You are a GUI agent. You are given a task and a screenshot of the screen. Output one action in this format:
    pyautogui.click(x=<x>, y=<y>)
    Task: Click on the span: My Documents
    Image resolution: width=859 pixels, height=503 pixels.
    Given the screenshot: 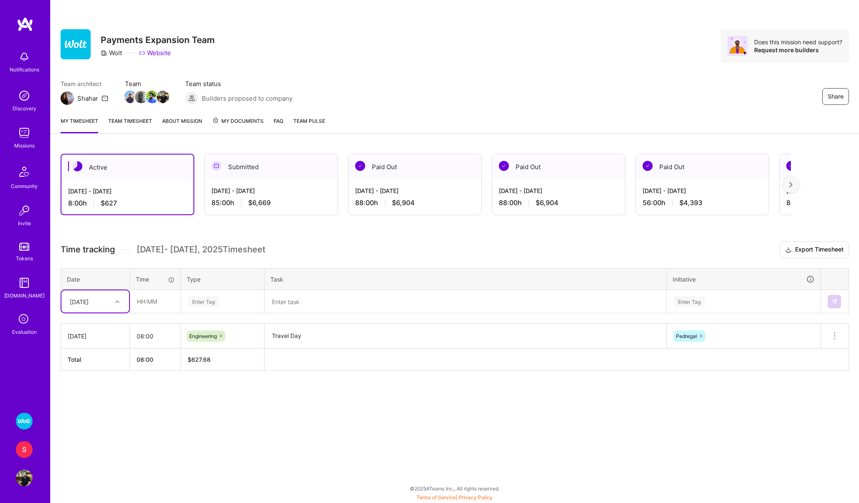 What is the action you would take?
    pyautogui.click(x=238, y=121)
    